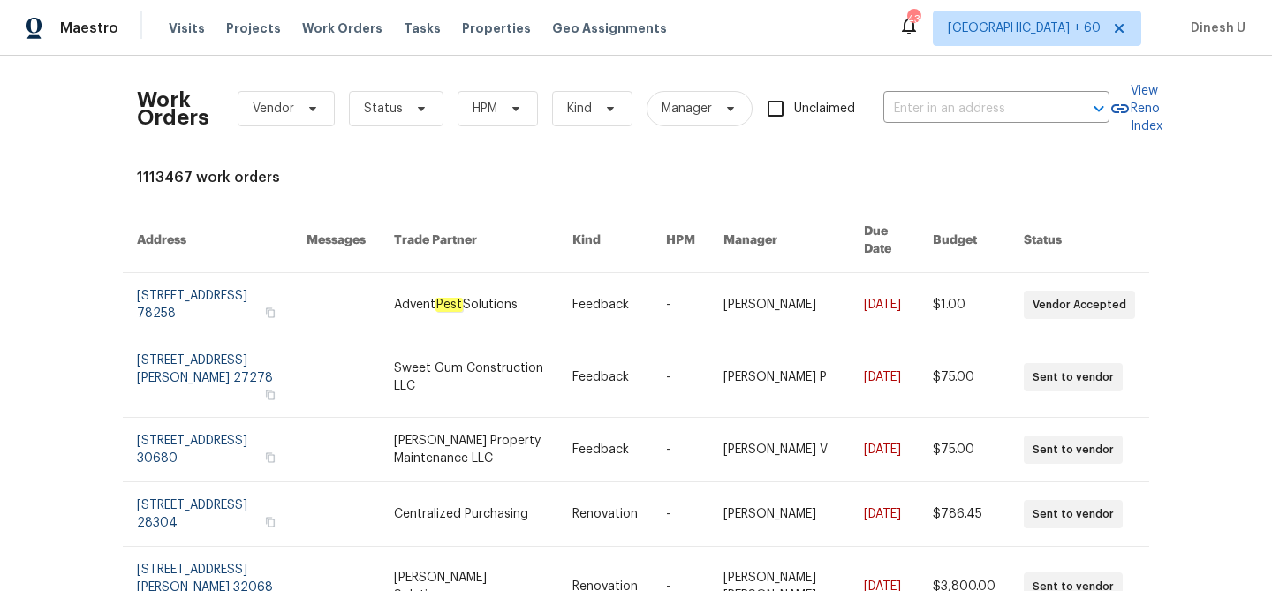 Image resolution: width=1272 pixels, height=591 pixels. Describe the element at coordinates (824, 109) in the screenshot. I see `span: Unclaimed` at that location.